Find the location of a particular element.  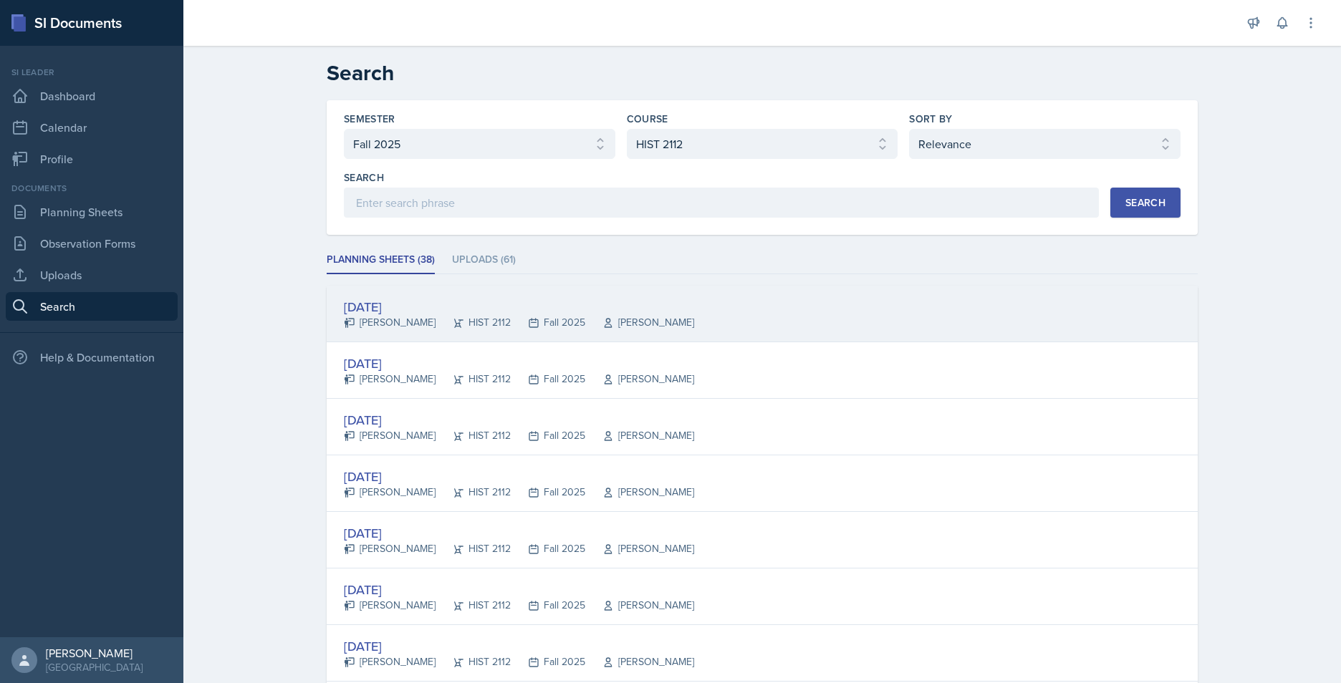

div: Si leader is located at coordinates (92, 72).